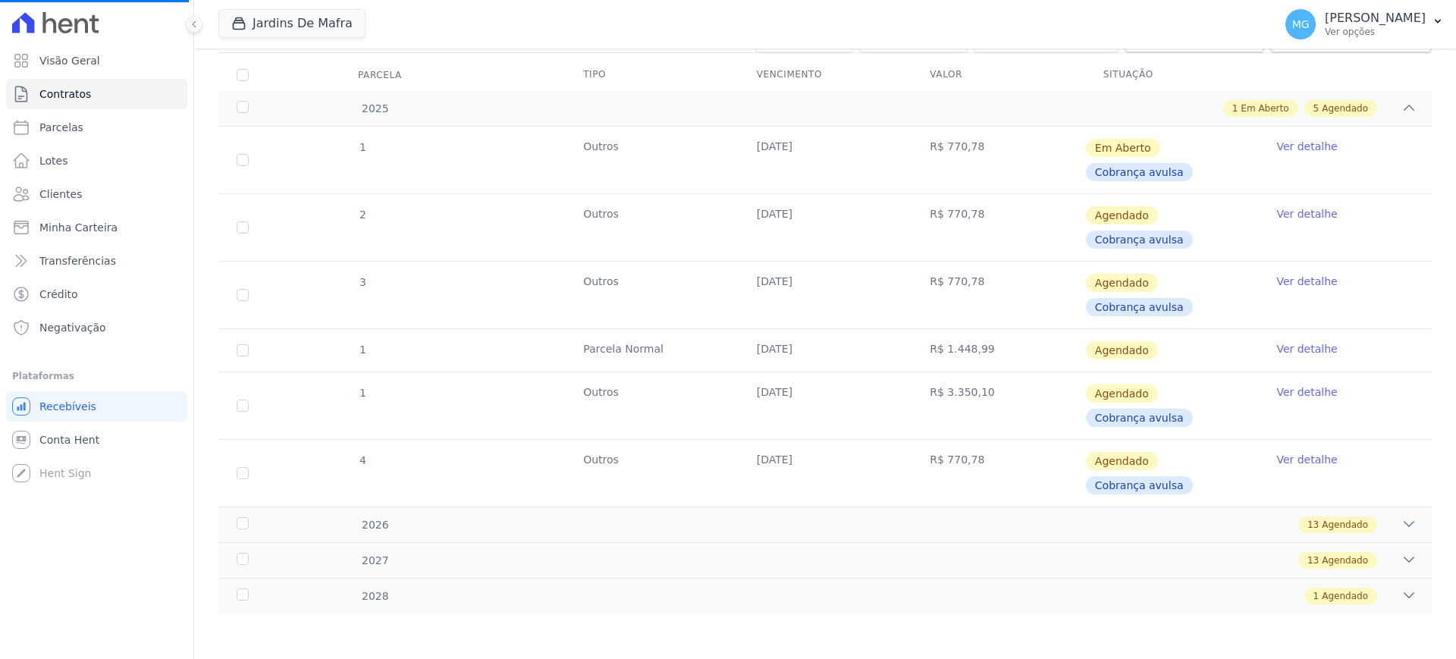  What do you see at coordinates (362, 215) in the screenshot?
I see `span: 2` at bounding box center [362, 215].